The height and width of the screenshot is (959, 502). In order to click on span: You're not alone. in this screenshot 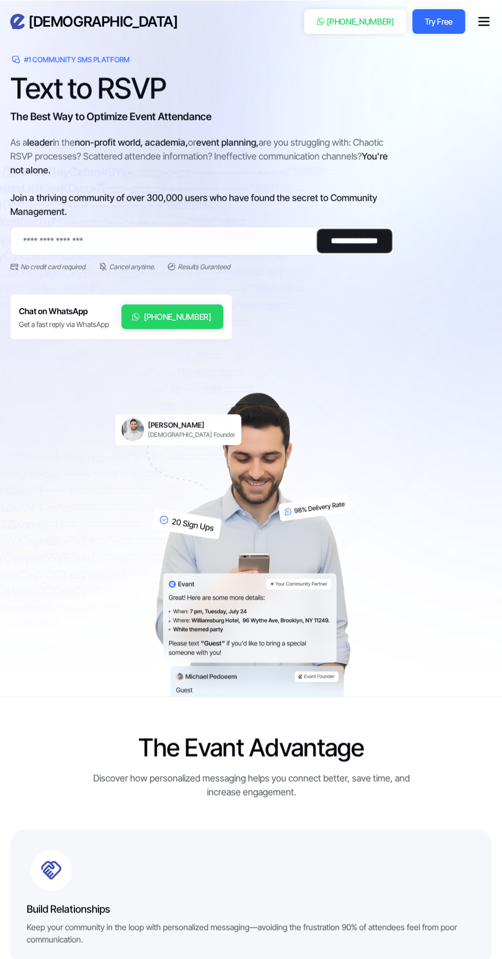, I will do `click(199, 163)`.